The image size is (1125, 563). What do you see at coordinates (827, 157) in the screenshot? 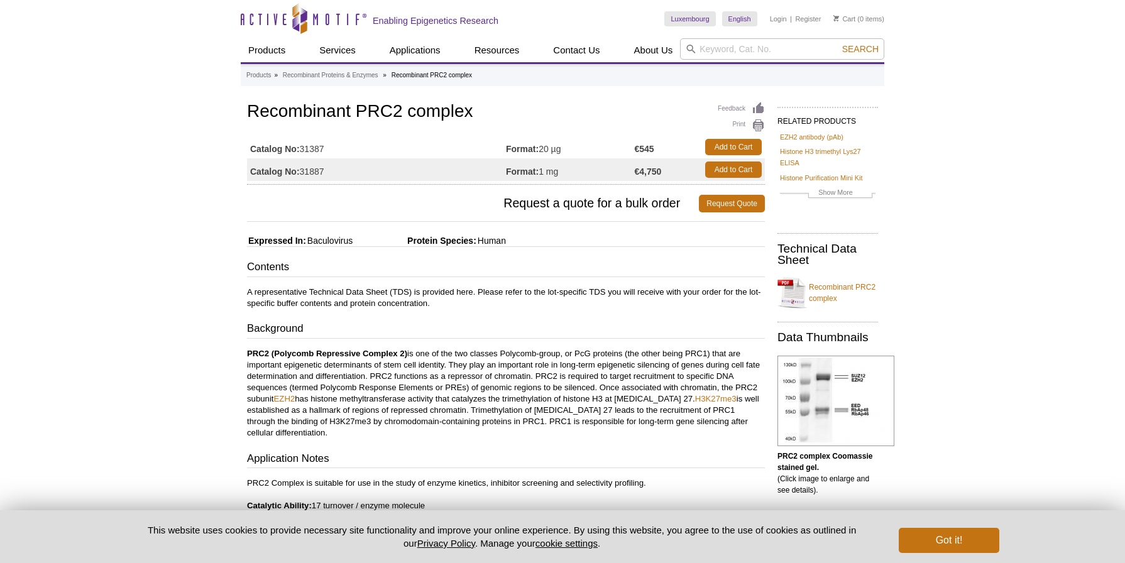
I see `a: Histone H3 trimethyl Lys27 ELISA` at bounding box center [827, 157].